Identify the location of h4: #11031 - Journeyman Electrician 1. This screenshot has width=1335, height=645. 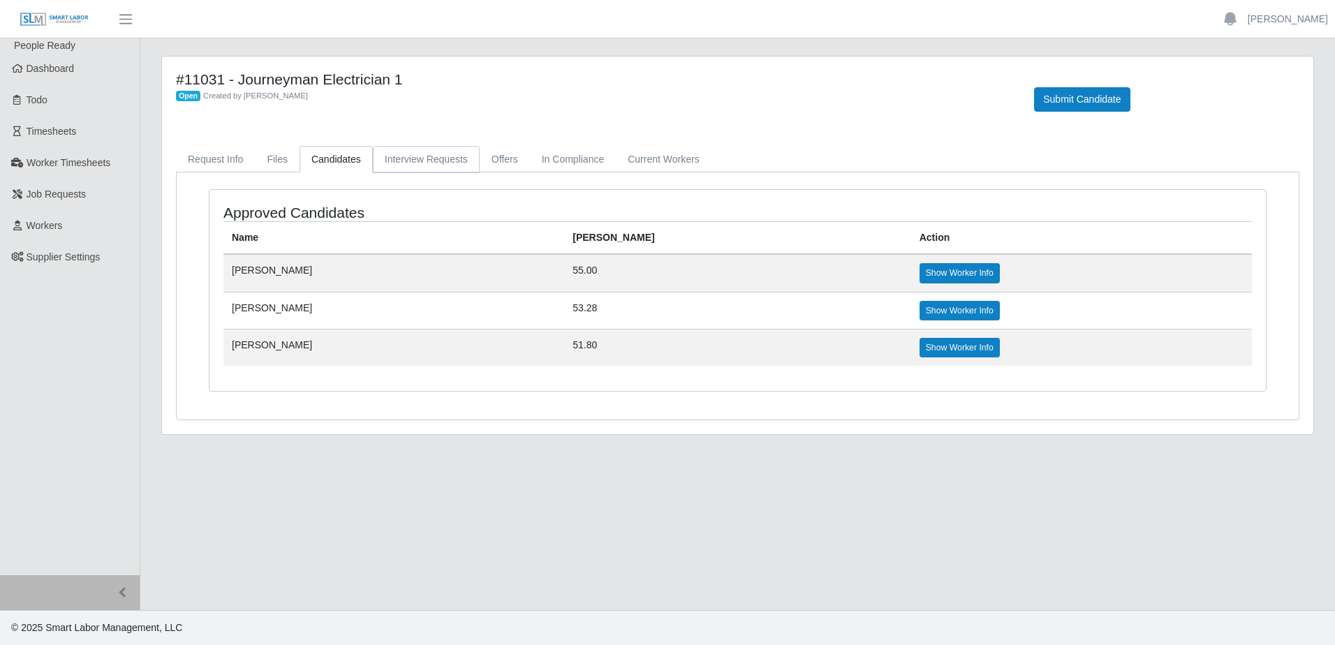
(594, 79).